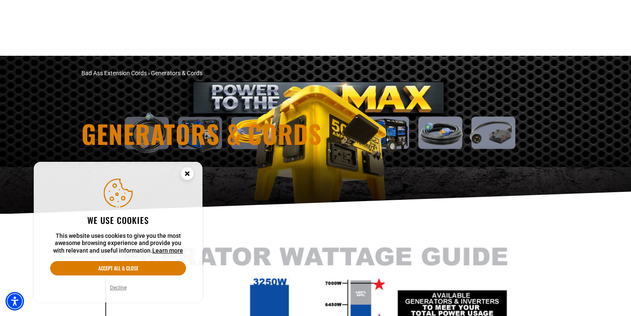 The width and height of the screenshot is (631, 316). I want to click on a: Bad Ass Extension Cords, so click(114, 73).